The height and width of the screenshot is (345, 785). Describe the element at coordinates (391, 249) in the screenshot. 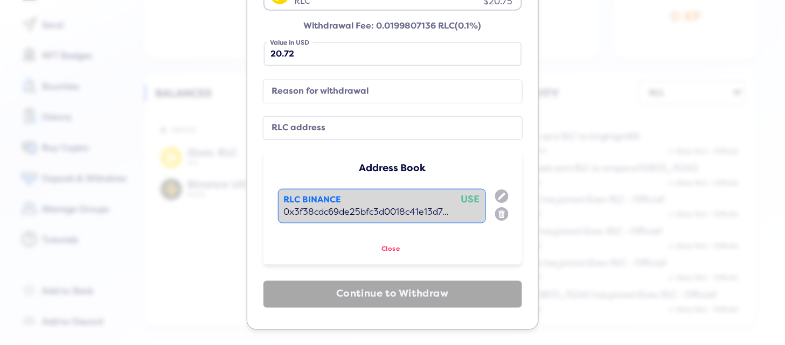

I see `button: Close` at that location.